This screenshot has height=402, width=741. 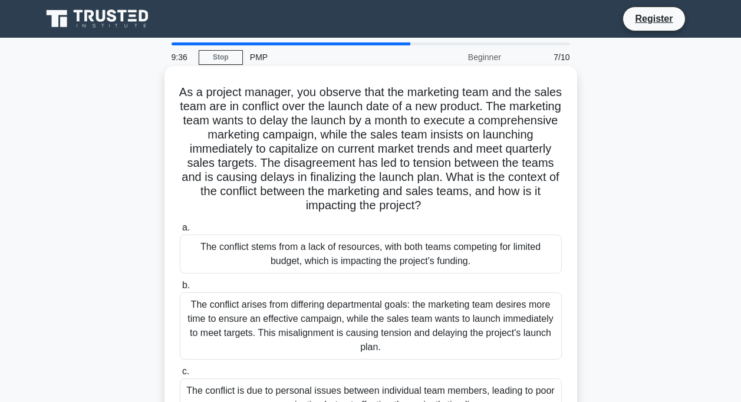 I want to click on div: Beginner, so click(x=456, y=57).